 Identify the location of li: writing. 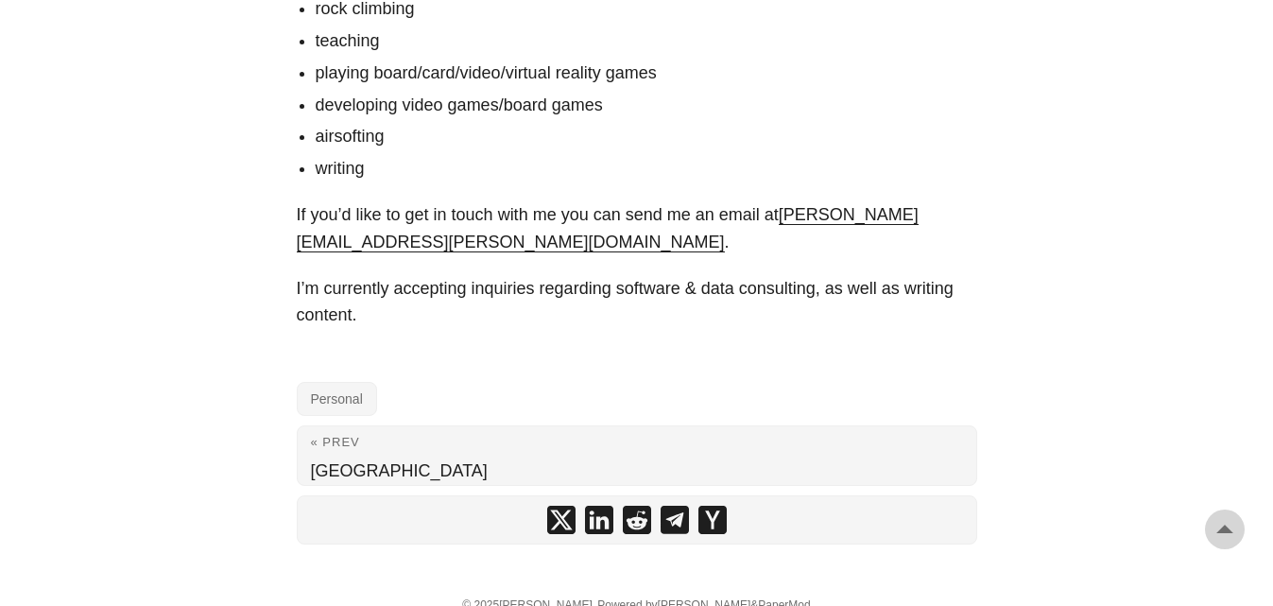
(646, 168).